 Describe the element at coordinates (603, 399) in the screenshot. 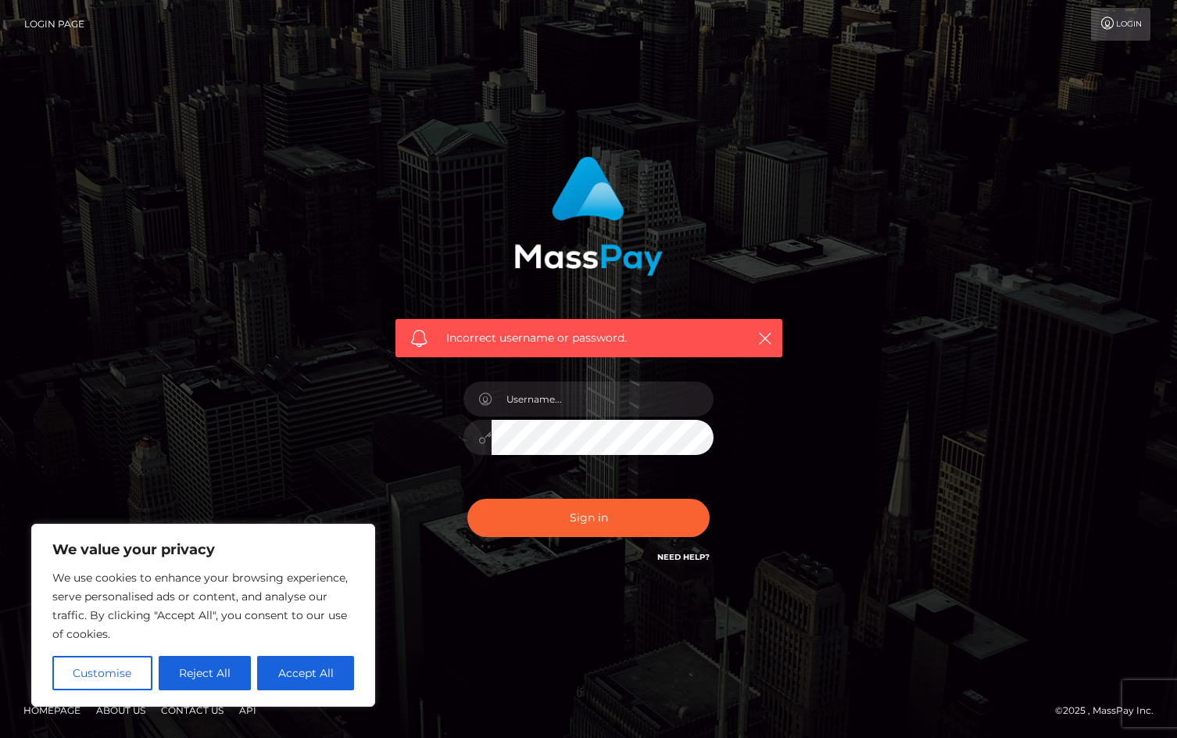

I see `input: Username...` at that location.